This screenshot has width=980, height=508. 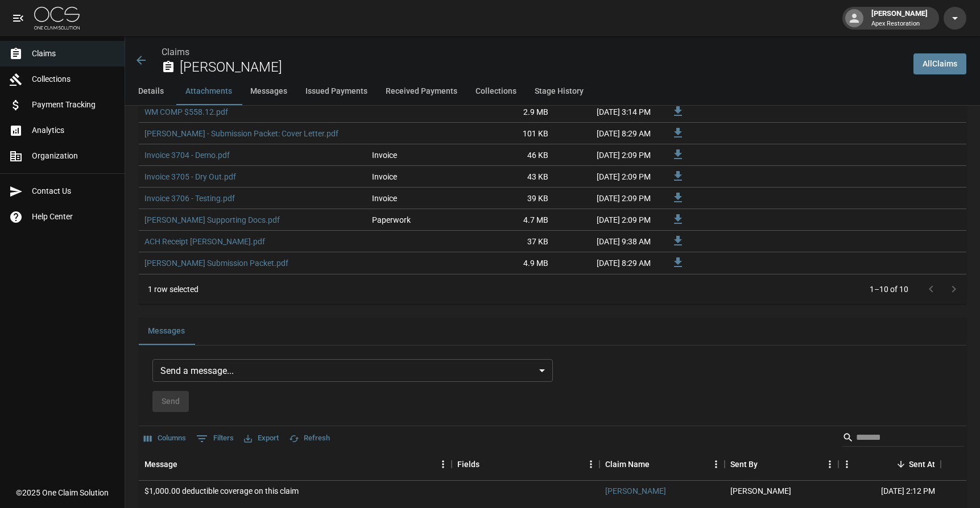 I want to click on div: 2.9 MB, so click(x=511, y=112).